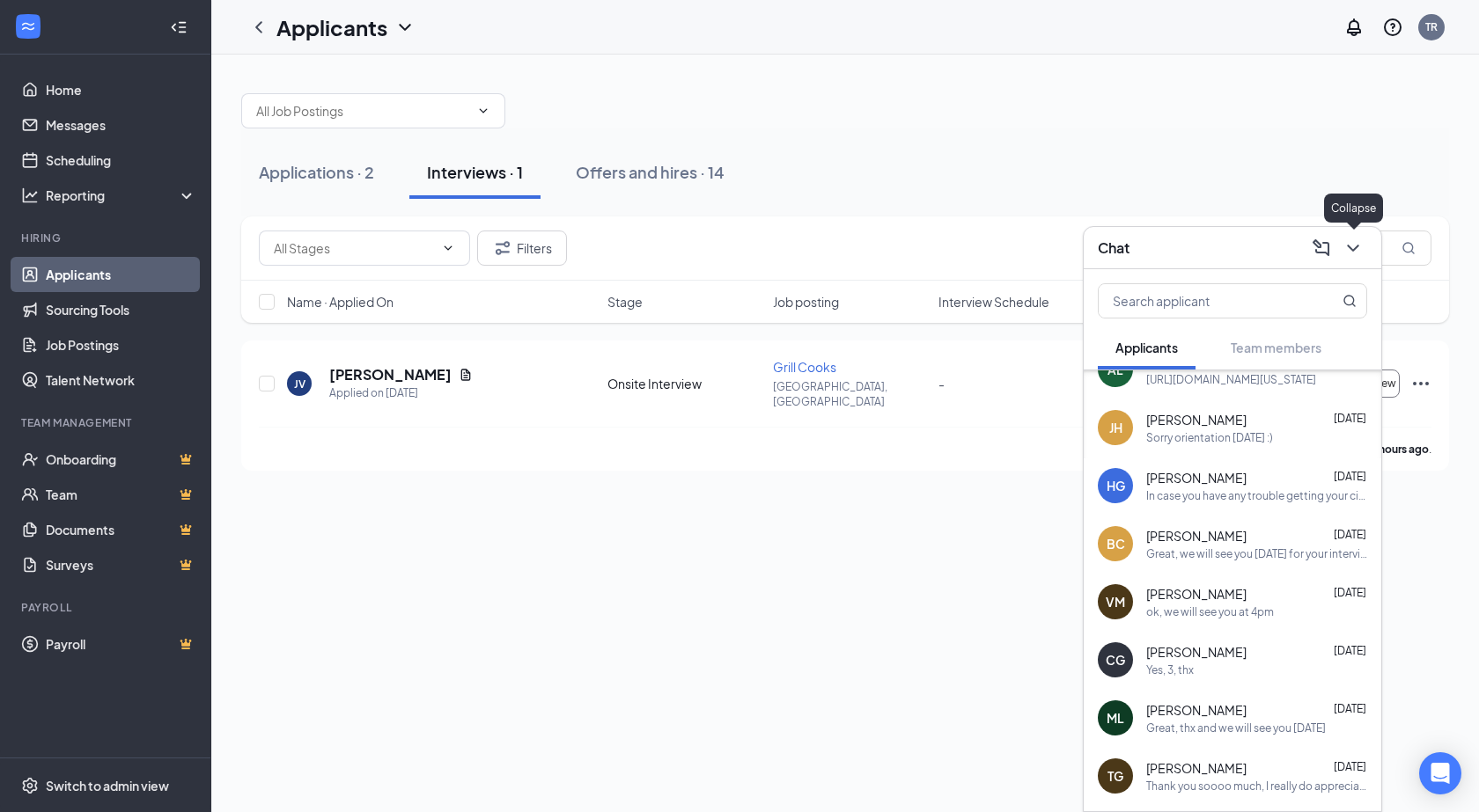 The width and height of the screenshot is (1479, 812). What do you see at coordinates (1115, 602) in the screenshot?
I see `div: VM` at bounding box center [1115, 602].